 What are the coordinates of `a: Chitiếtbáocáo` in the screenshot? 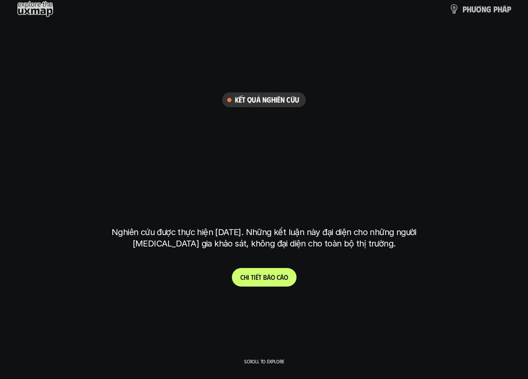 It's located at (264, 277).